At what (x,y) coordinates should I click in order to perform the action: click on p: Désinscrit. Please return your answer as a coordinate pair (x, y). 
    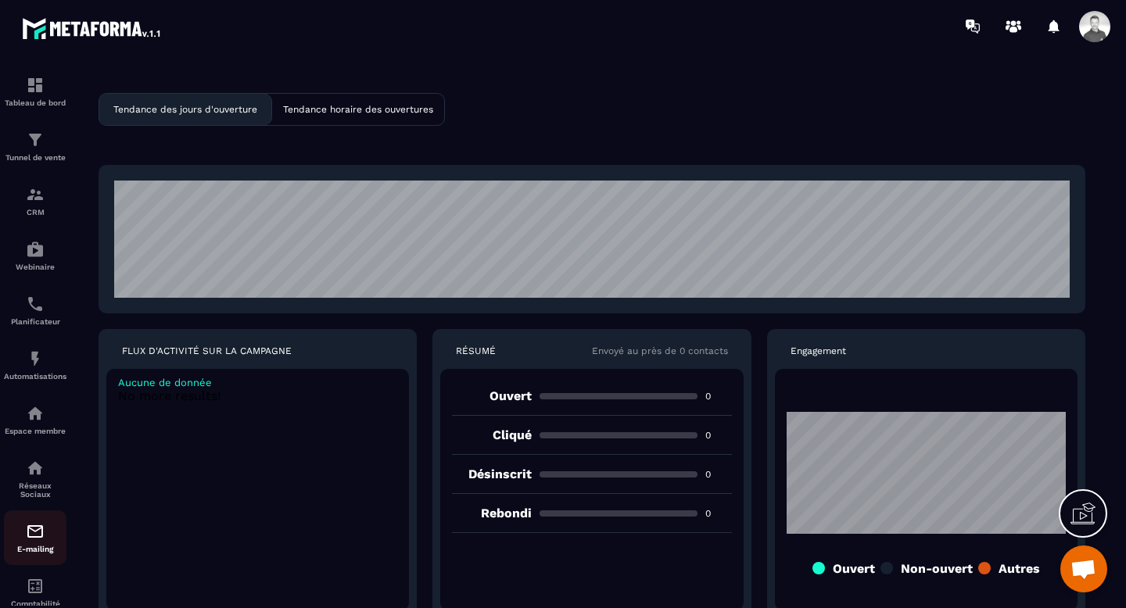
    Looking at the image, I should click on (491, 474).